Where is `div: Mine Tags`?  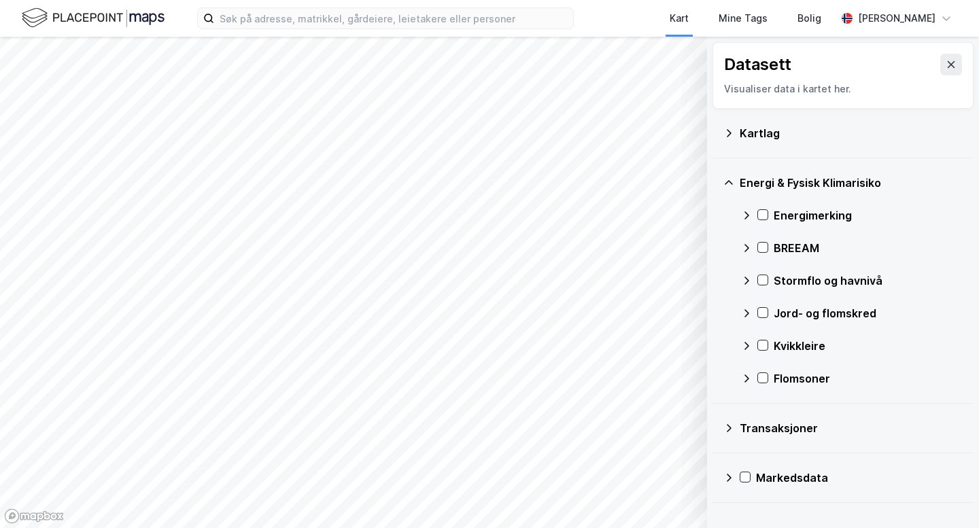 div: Mine Tags is located at coordinates (743, 18).